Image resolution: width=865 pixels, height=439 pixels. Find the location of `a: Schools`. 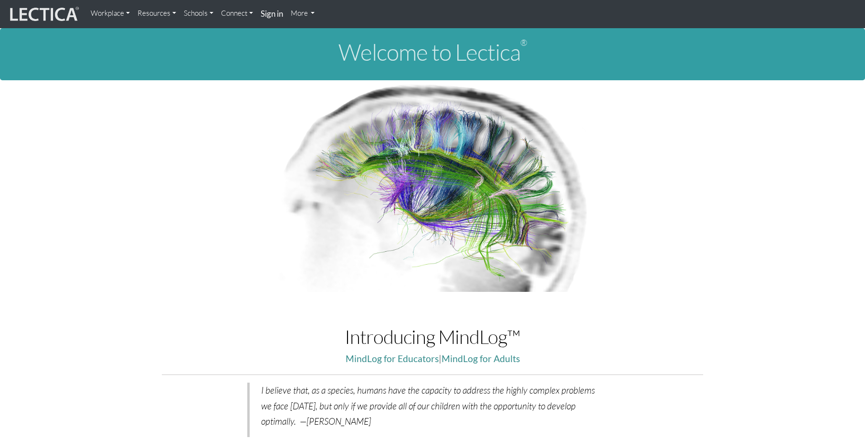

a: Schools is located at coordinates (199, 13).